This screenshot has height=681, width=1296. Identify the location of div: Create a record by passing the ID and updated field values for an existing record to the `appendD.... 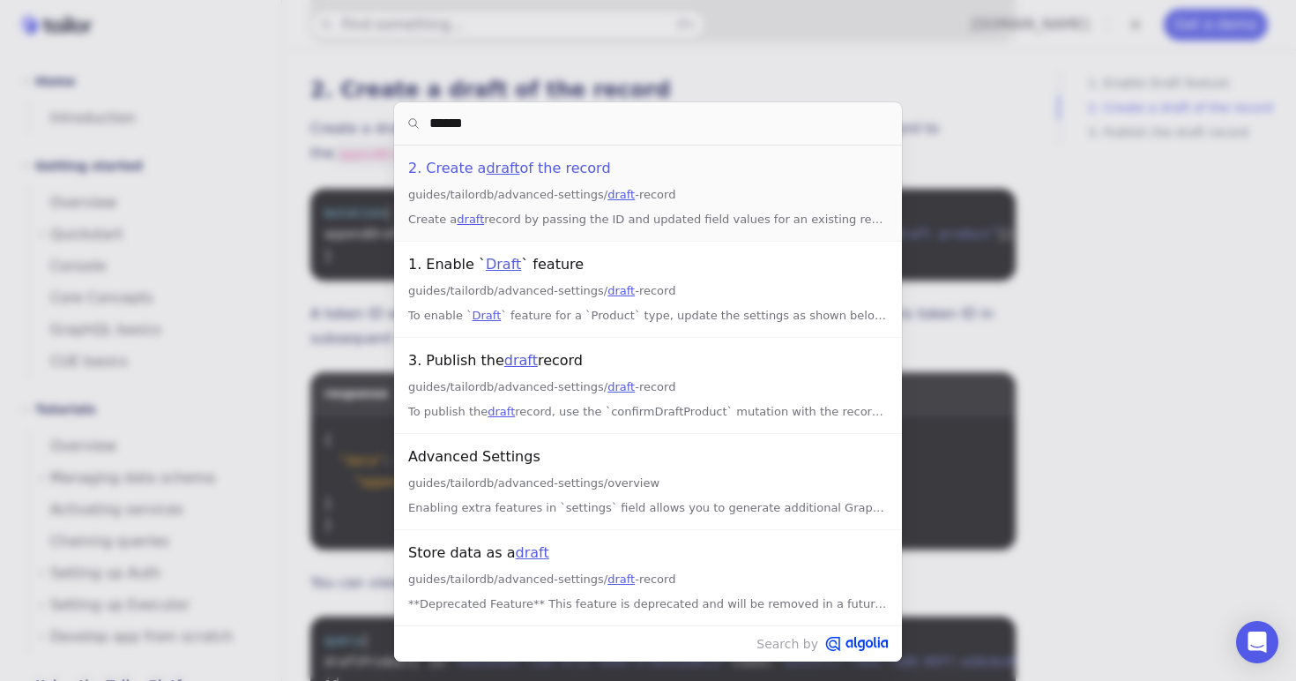
(648, 220).